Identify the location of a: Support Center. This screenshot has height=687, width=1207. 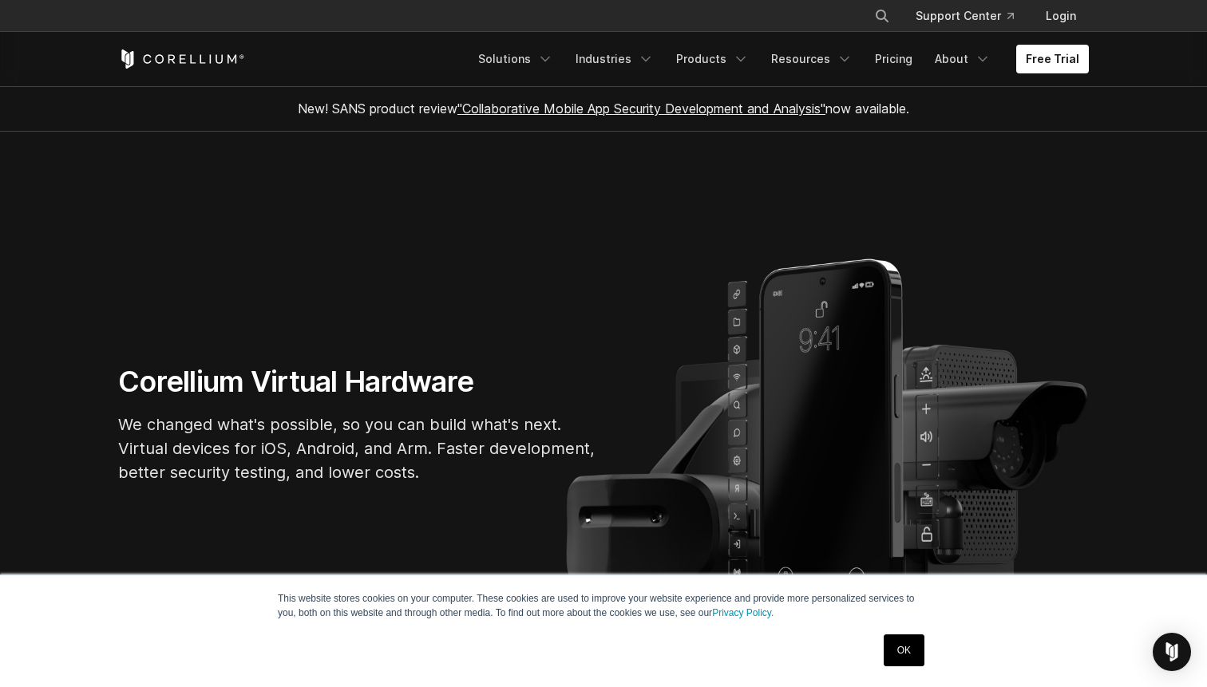
(964, 16).